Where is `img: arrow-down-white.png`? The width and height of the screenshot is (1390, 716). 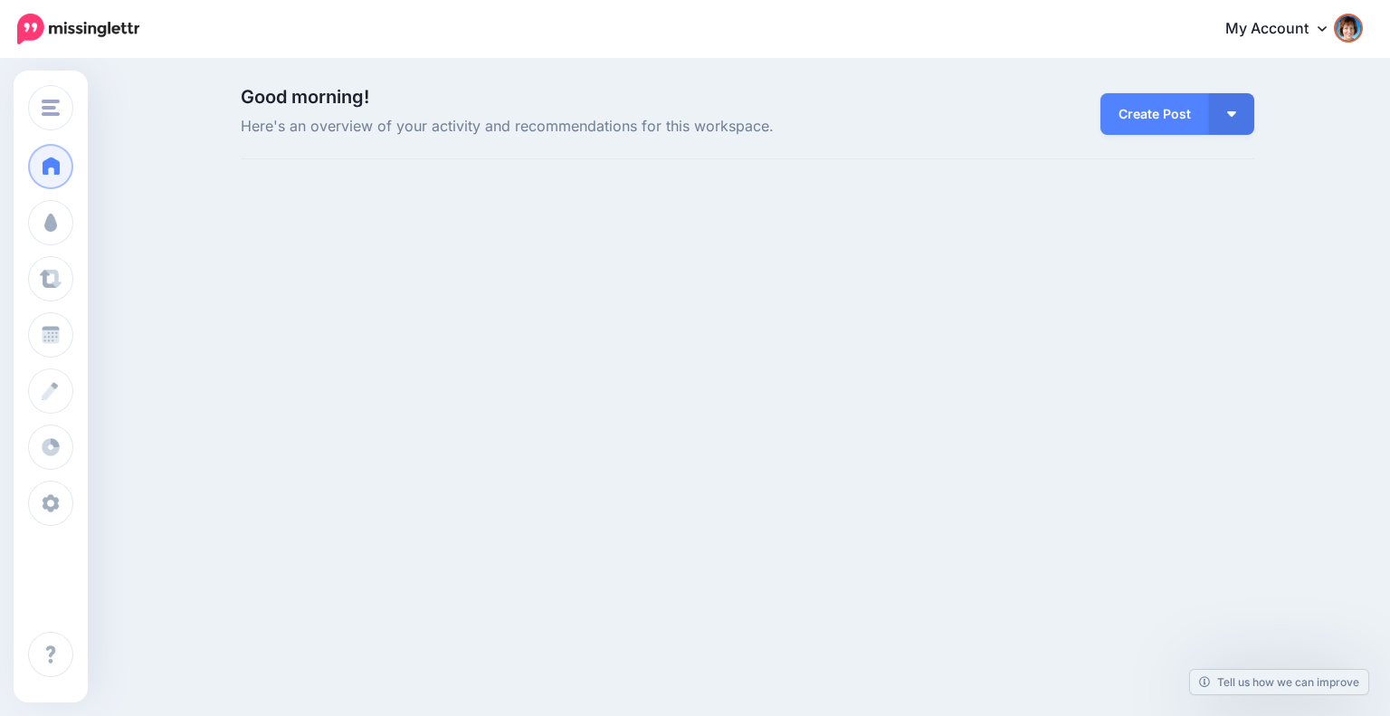
img: arrow-down-white.png is located at coordinates (1232, 114).